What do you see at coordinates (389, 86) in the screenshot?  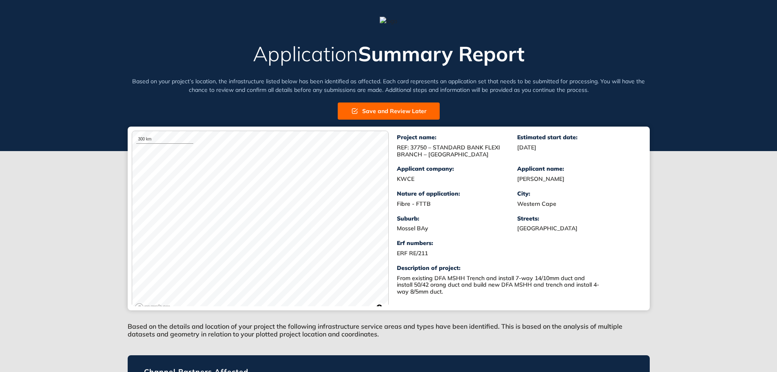 I see `div: Based on your project’s location, the infrastructure listed below has been identified as affected...` at bounding box center [389, 86].